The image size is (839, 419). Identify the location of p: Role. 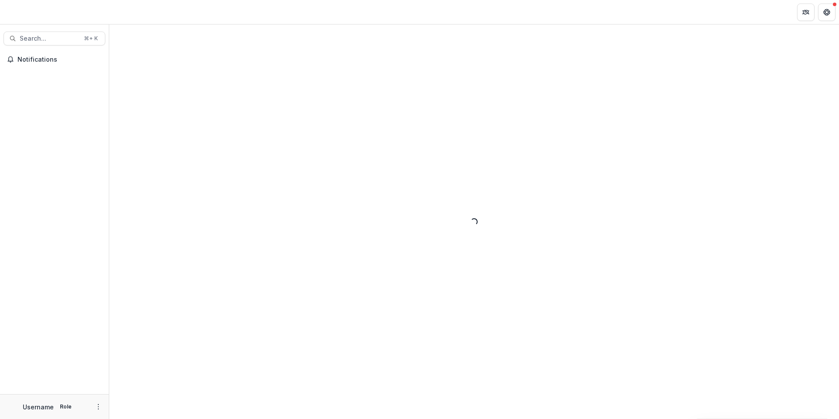
(66, 406).